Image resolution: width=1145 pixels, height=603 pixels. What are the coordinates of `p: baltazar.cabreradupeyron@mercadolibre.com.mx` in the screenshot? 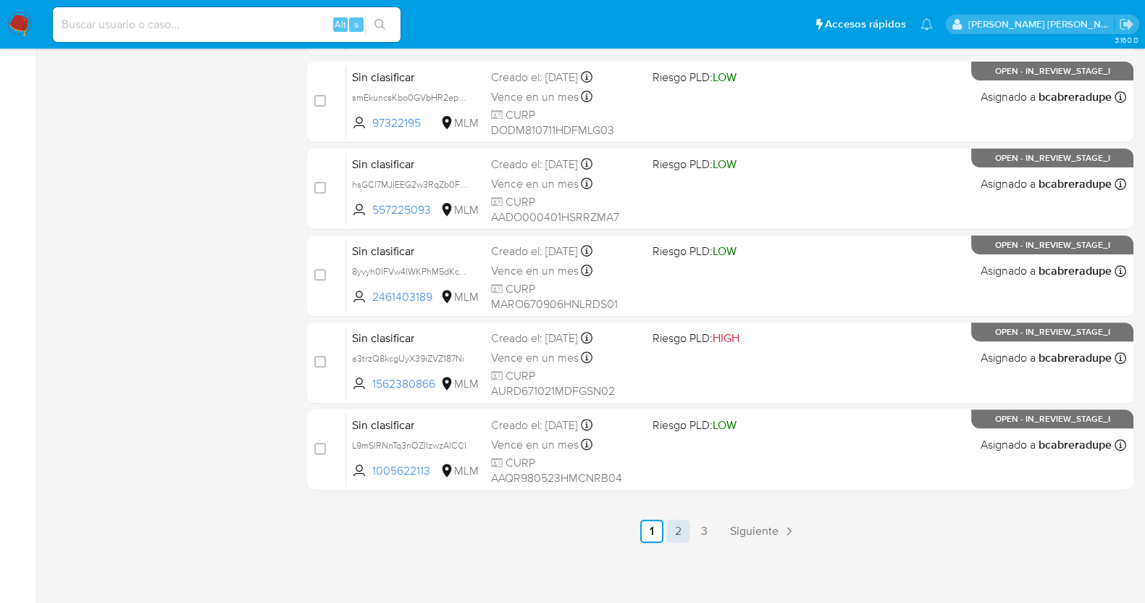 It's located at (1042, 24).